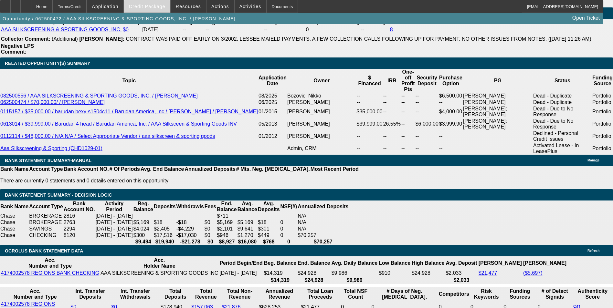 The height and width of the screenshot is (308, 613). What do you see at coordinates (354, 273) in the screenshot?
I see `td: $9,986` at bounding box center [354, 273].